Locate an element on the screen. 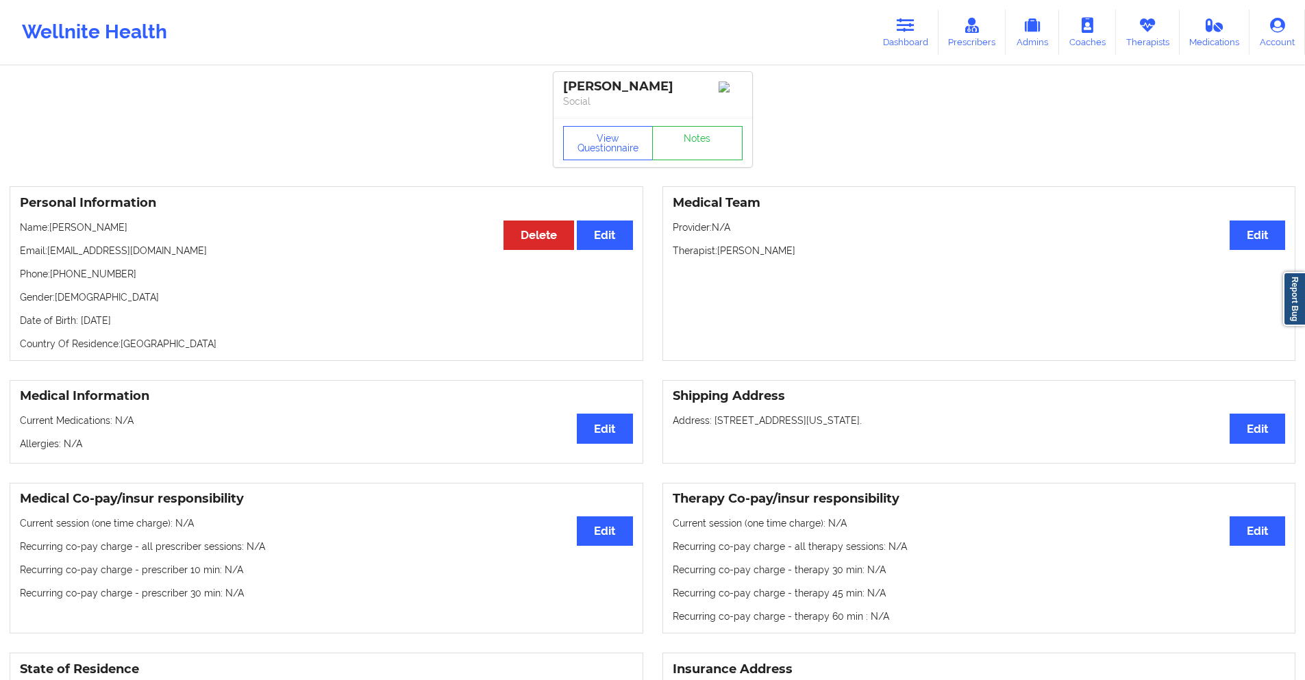  a: Medications is located at coordinates (1215, 32).